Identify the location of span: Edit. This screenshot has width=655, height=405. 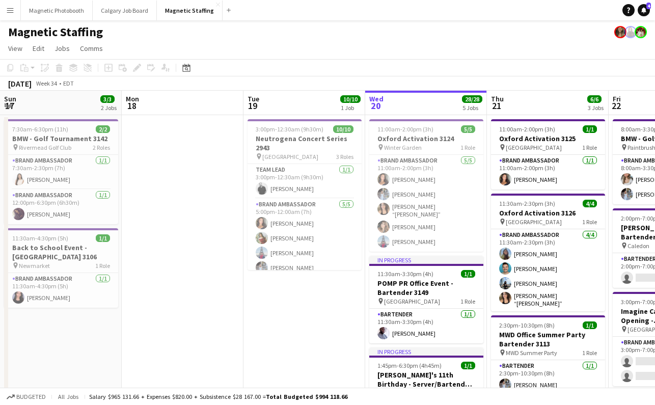
(38, 48).